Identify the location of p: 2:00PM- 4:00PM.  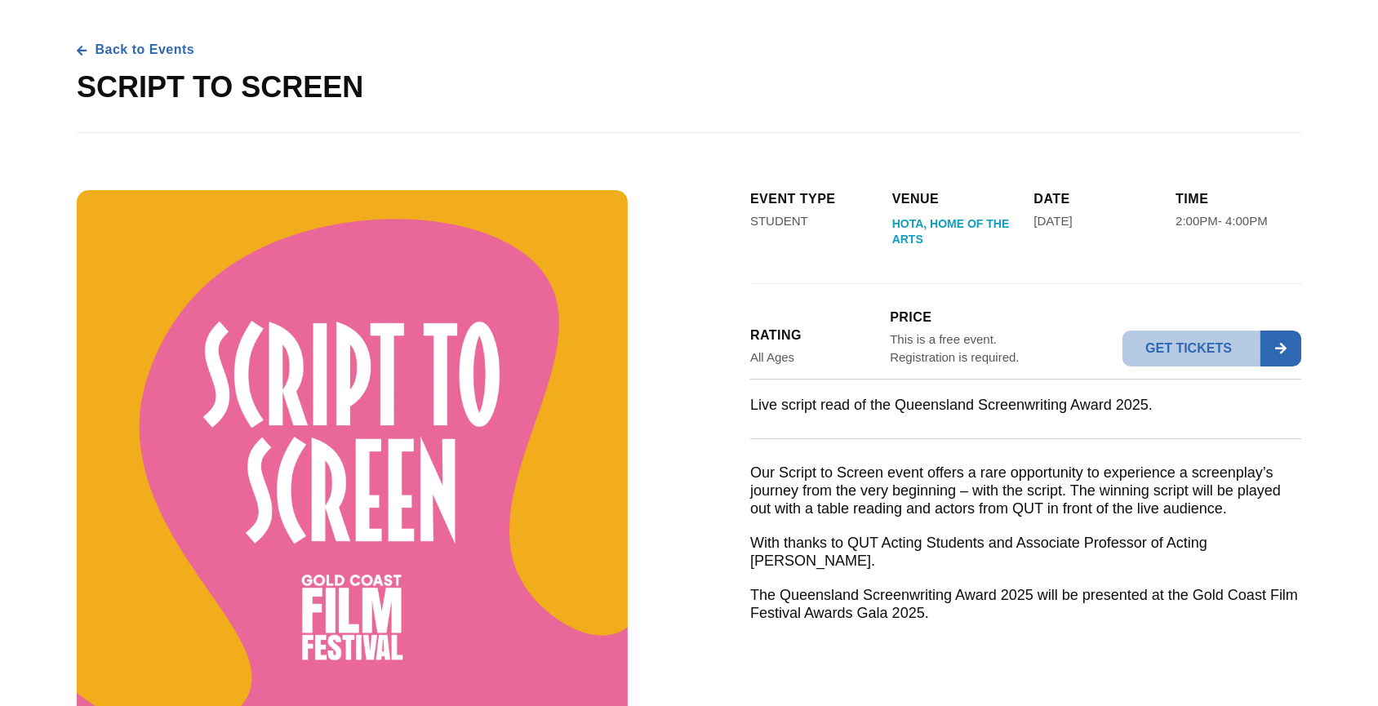
(1221, 221).